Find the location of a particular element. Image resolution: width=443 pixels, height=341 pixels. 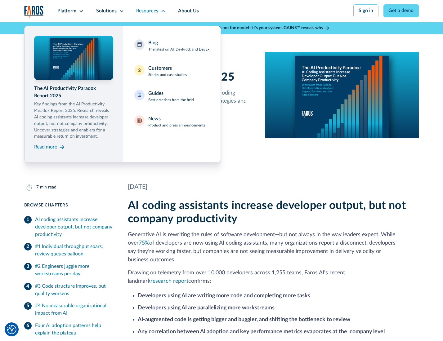

div: Customers is located at coordinates (160, 68).